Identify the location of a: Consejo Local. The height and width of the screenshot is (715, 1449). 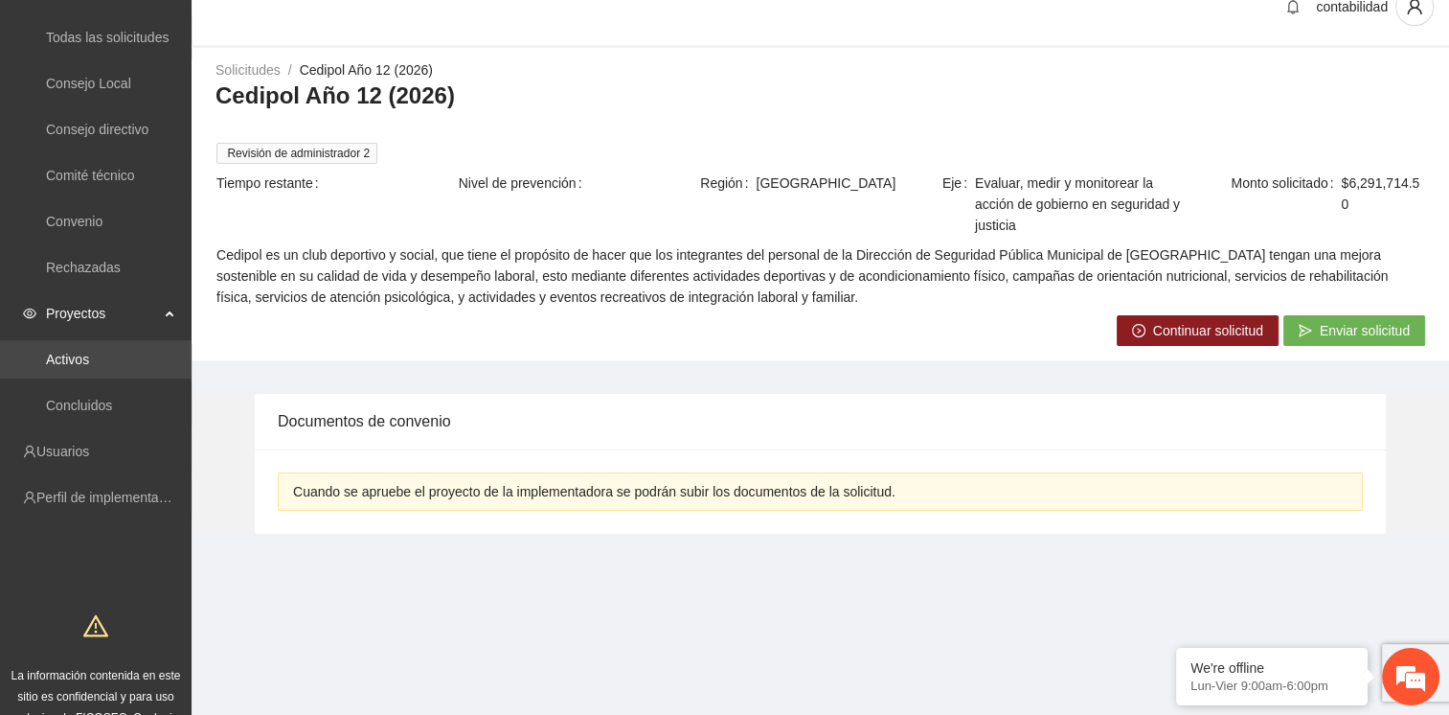
(88, 83).